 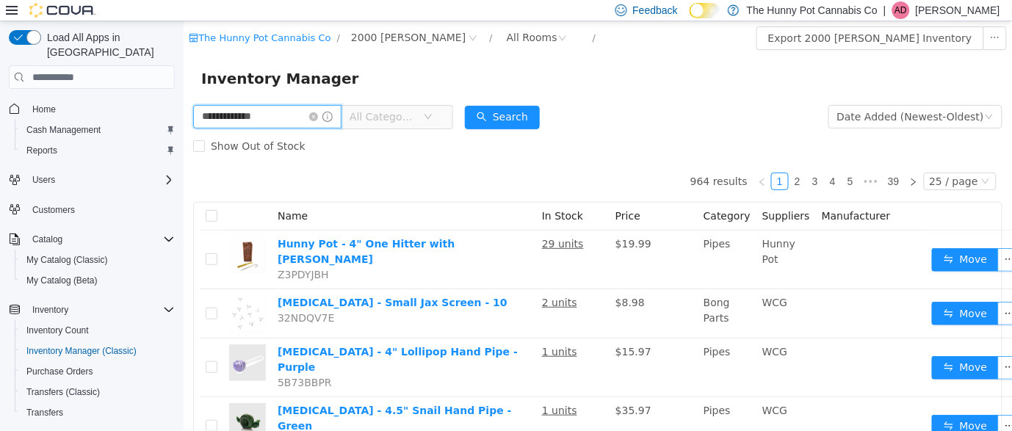 I want to click on span: Category, so click(x=544, y=195).